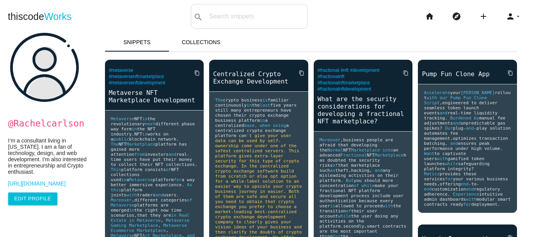 This screenshot has height=237, width=533. Describe the element at coordinates (344, 83) in the screenshot. I see `a: #fractionalnftmarketplace` at that location.